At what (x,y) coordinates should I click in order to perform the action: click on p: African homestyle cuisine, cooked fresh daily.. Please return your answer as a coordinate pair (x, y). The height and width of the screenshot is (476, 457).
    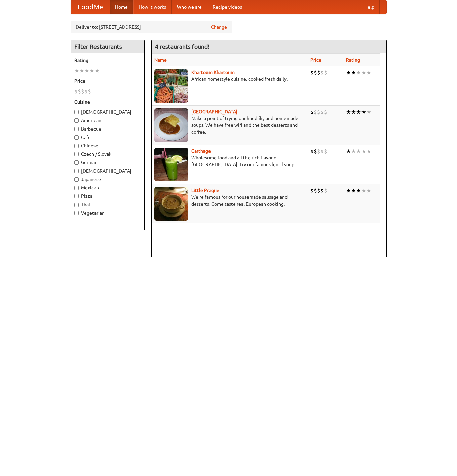
    Looking at the image, I should click on (230, 79).